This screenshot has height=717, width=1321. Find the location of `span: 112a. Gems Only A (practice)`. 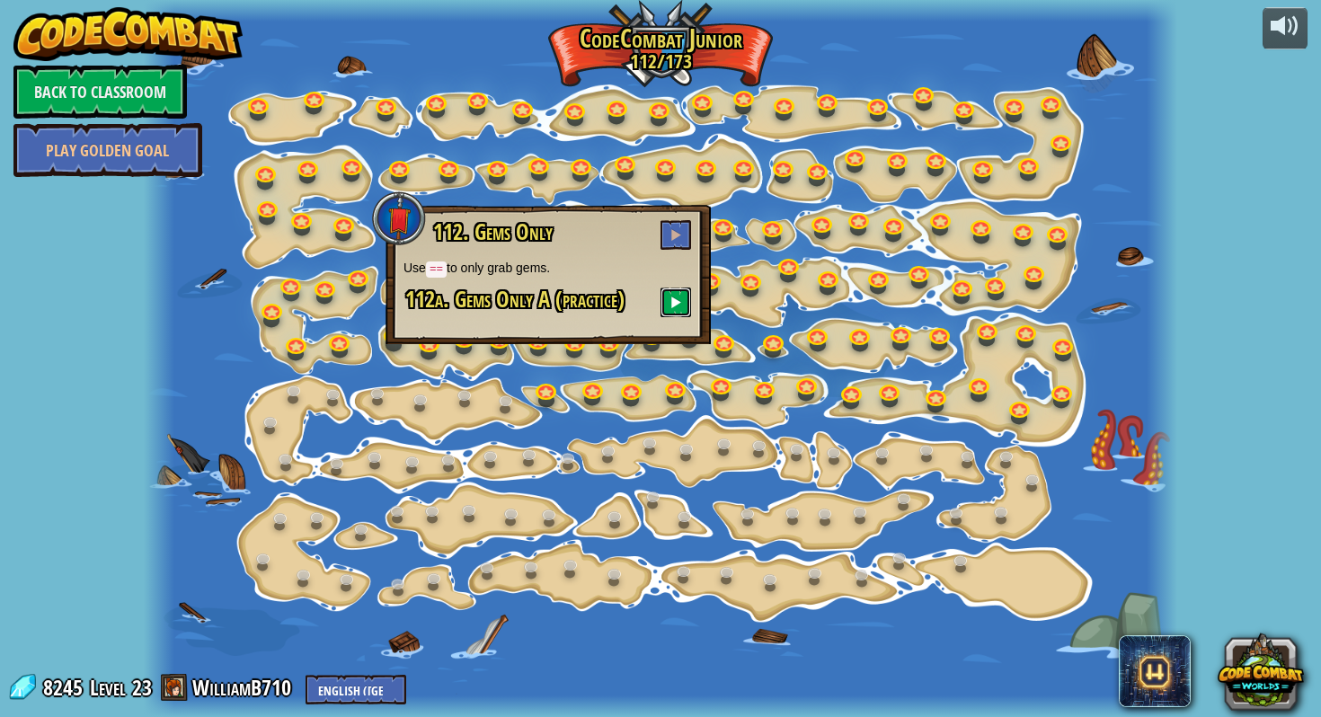

span: 112a. Gems Only A (practice) is located at coordinates (515, 299).